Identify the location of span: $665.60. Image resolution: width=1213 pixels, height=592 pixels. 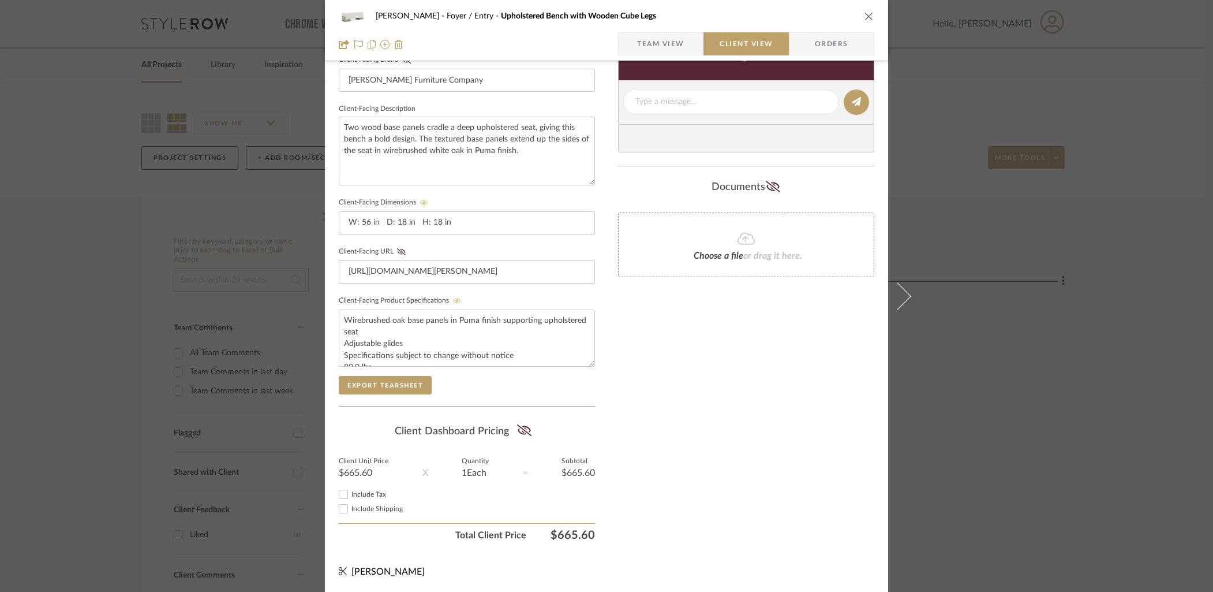
(560, 535).